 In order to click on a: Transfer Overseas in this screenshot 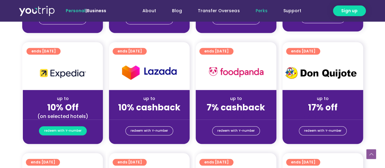, I will do `click(218, 11)`.